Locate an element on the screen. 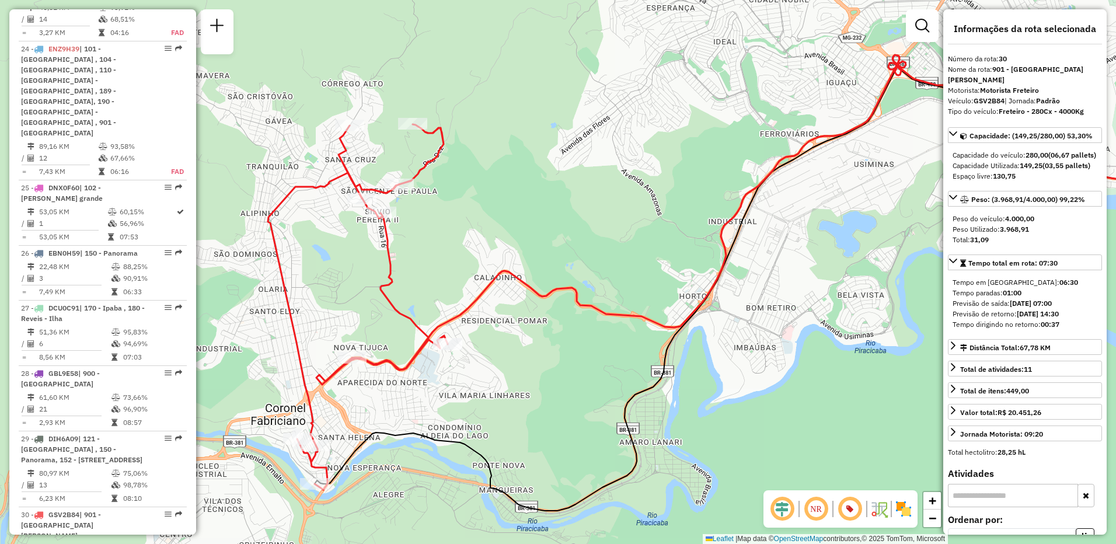 The image size is (1116, 544). div: Peso Utilizado: is located at coordinates (1025, 229).